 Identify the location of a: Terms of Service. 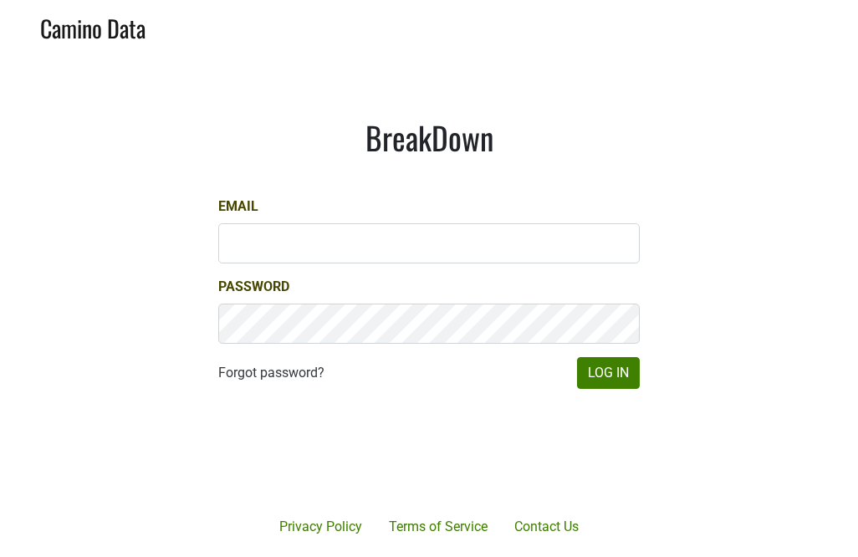
(438, 527).